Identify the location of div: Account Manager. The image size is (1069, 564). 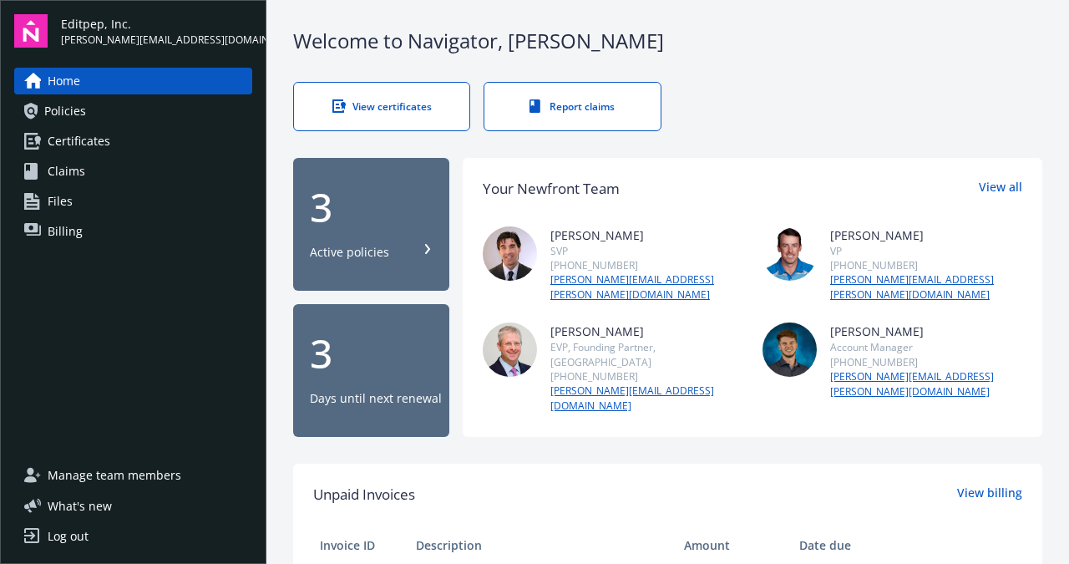
(927, 347).